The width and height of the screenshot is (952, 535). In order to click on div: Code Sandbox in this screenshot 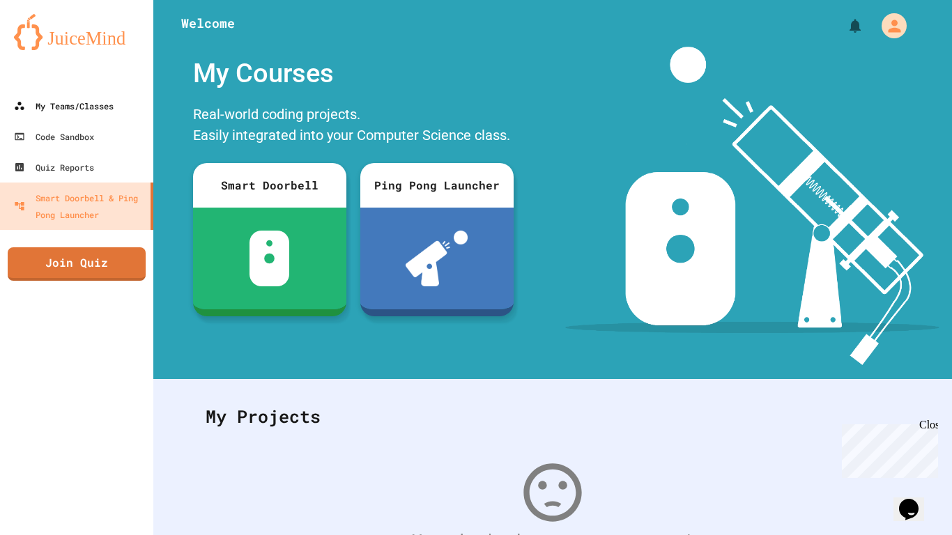, I will do `click(54, 137)`.